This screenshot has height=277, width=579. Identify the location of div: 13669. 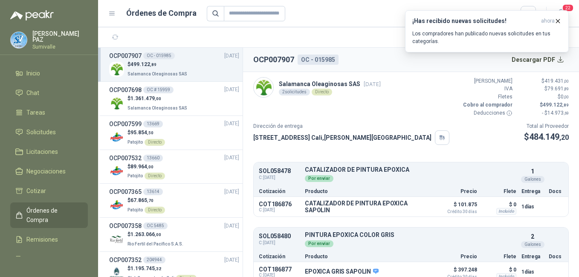
(153, 124).